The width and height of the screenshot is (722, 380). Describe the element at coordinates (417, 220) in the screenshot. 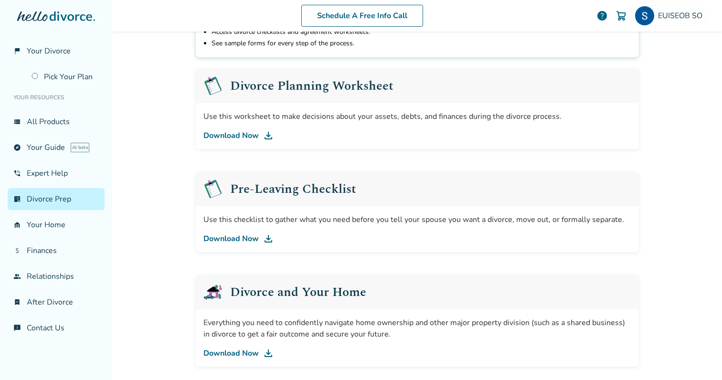

I see `div: Use this checklist to gather what you need before you tell your spouse you want a divorce, move o...` at that location.